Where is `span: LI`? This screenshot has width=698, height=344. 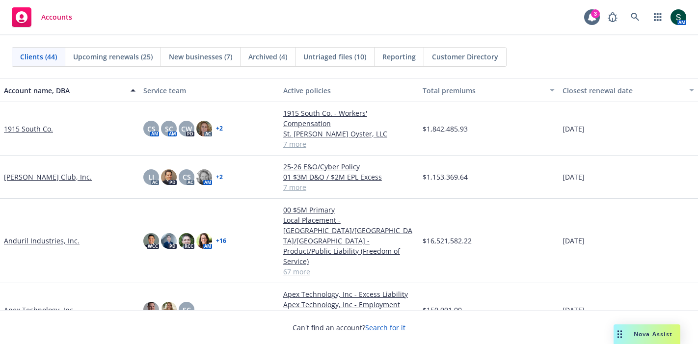 span: LI is located at coordinates (151, 177).